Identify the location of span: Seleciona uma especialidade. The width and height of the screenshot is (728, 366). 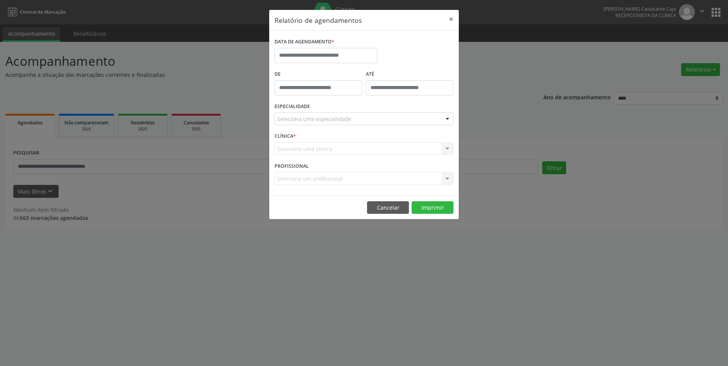
(314, 119).